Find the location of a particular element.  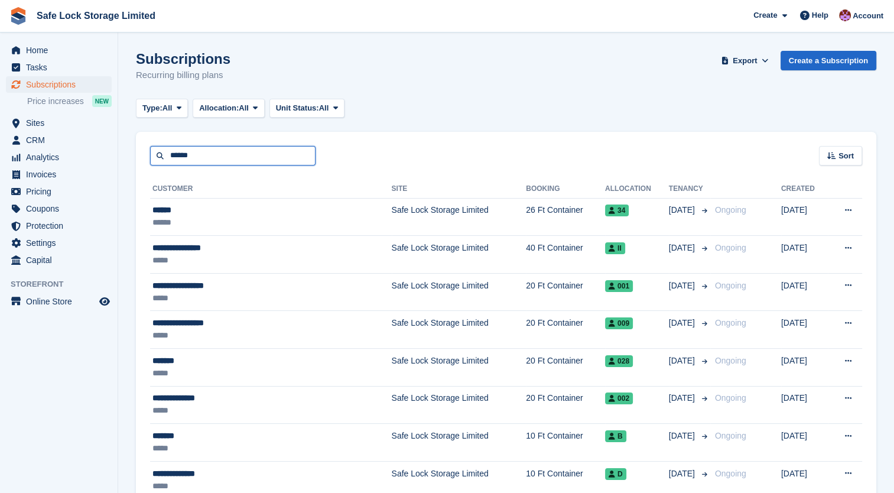

td: 40 Ft Container is located at coordinates (565, 255).